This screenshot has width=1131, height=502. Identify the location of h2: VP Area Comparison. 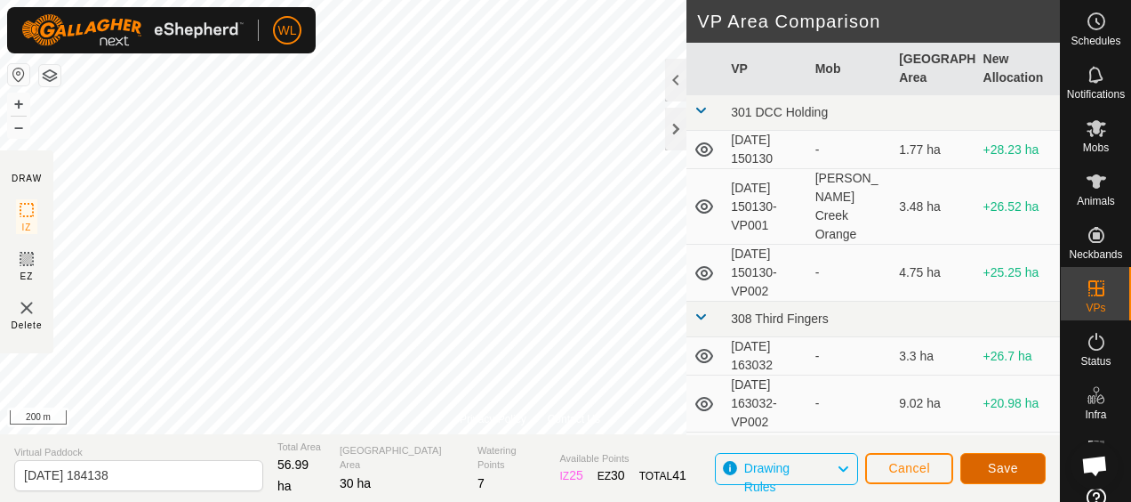
(879, 21).